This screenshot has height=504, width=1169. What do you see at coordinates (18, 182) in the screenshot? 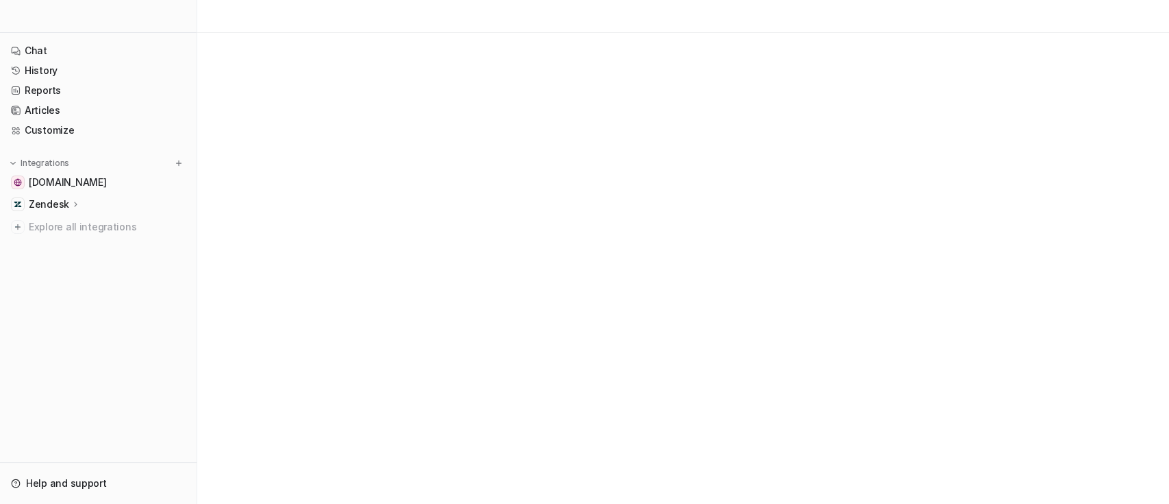
I see `img: swyfthome.com` at bounding box center [18, 182].